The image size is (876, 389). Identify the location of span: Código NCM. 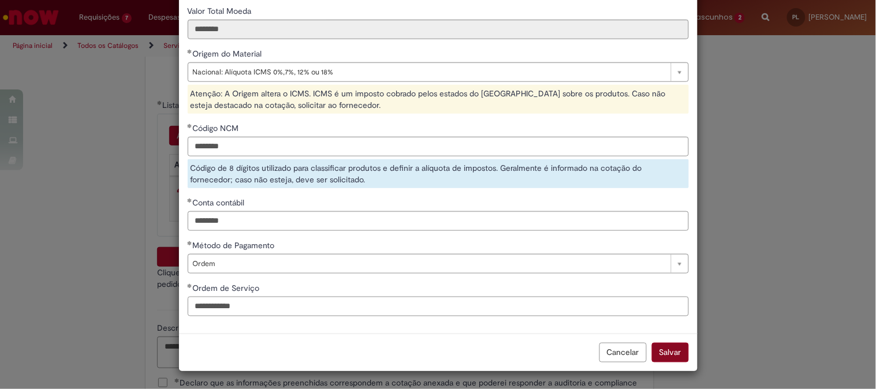
(217, 128).